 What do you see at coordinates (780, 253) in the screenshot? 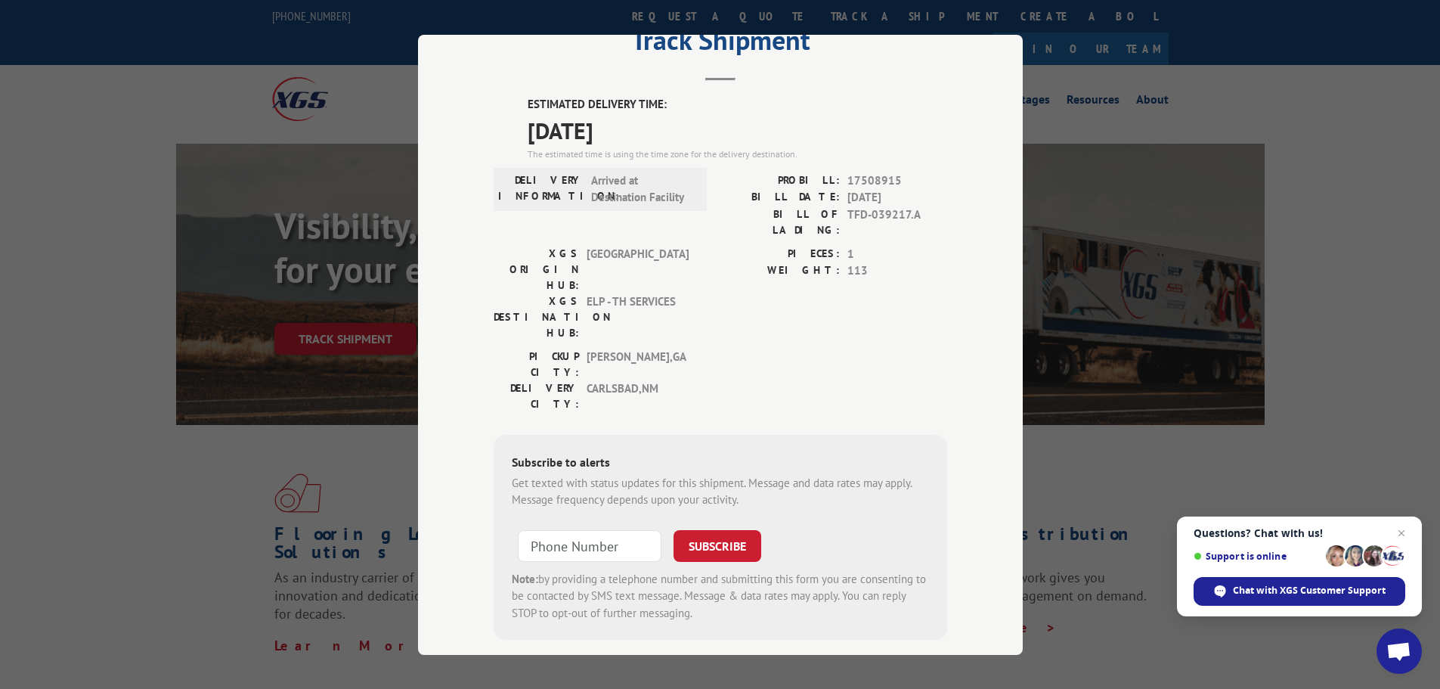
I see `label: PIECES:` at bounding box center [780, 253].